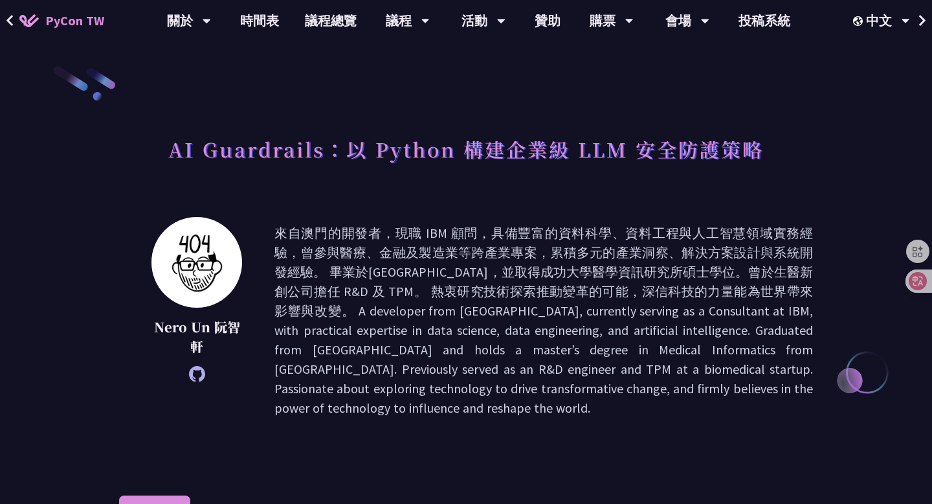  Describe the element at coordinates (74, 21) in the screenshot. I see `span: PyCon TW` at that location.